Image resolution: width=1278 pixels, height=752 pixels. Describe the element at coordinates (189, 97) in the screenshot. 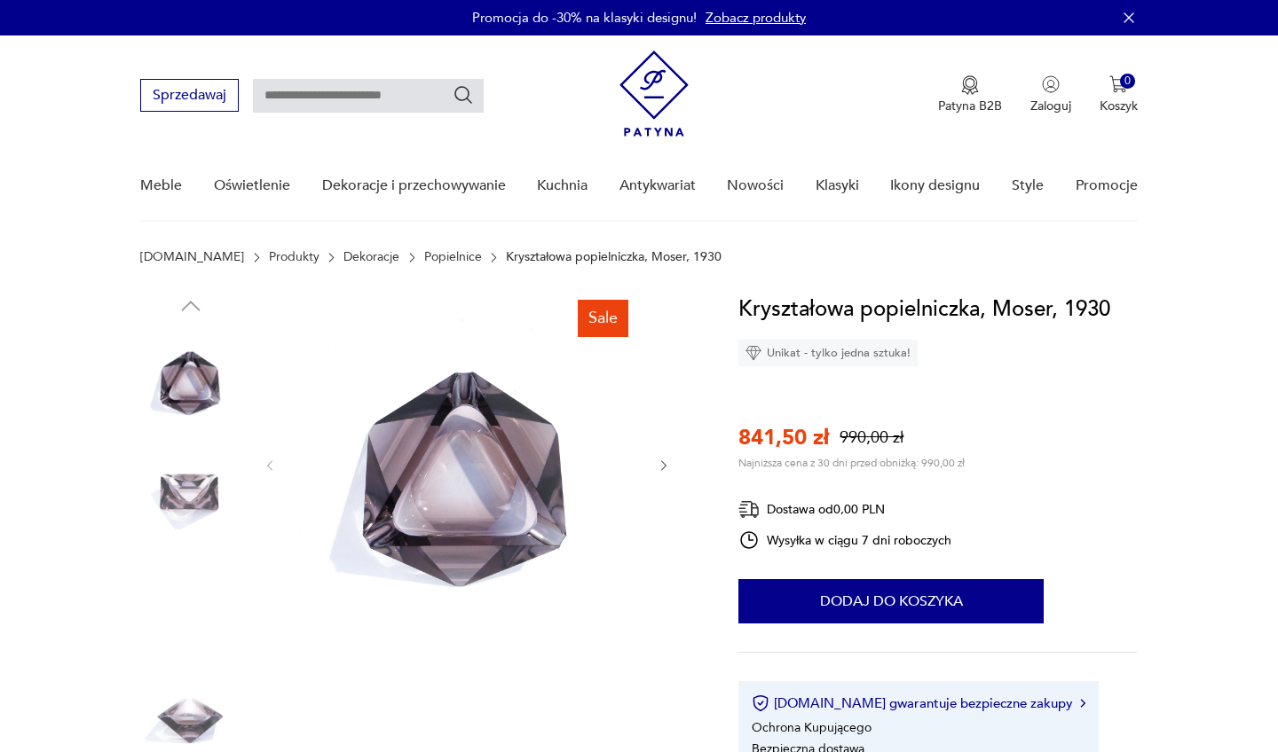

I see `a: Sprzedawaj` at that location.